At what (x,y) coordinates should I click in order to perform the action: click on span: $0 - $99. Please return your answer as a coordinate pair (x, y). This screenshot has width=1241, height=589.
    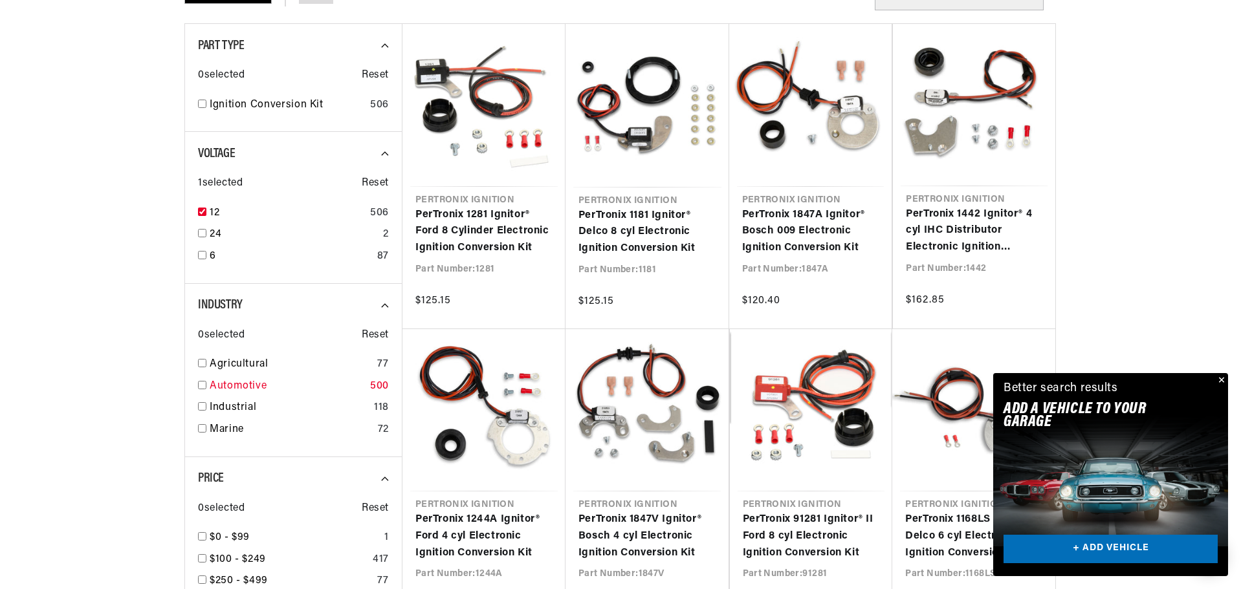
    Looking at the image, I should click on (230, 538).